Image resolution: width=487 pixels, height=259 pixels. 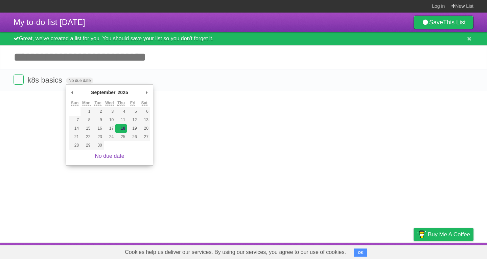 What do you see at coordinates (98, 120) in the screenshot?
I see `button: 9` at bounding box center [98, 120].